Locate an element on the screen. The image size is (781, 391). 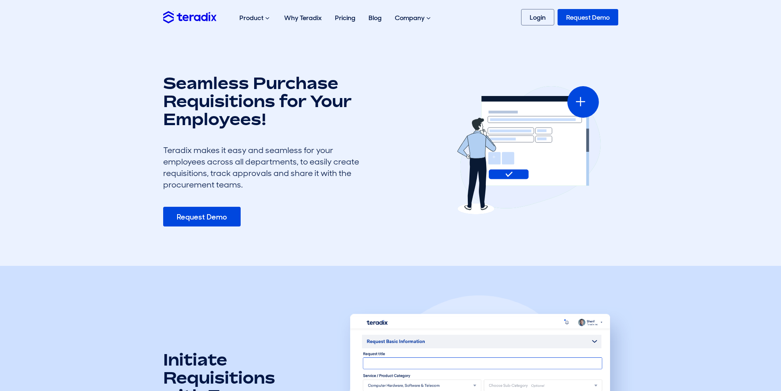
img: Teradix logo is located at coordinates (190, 17).